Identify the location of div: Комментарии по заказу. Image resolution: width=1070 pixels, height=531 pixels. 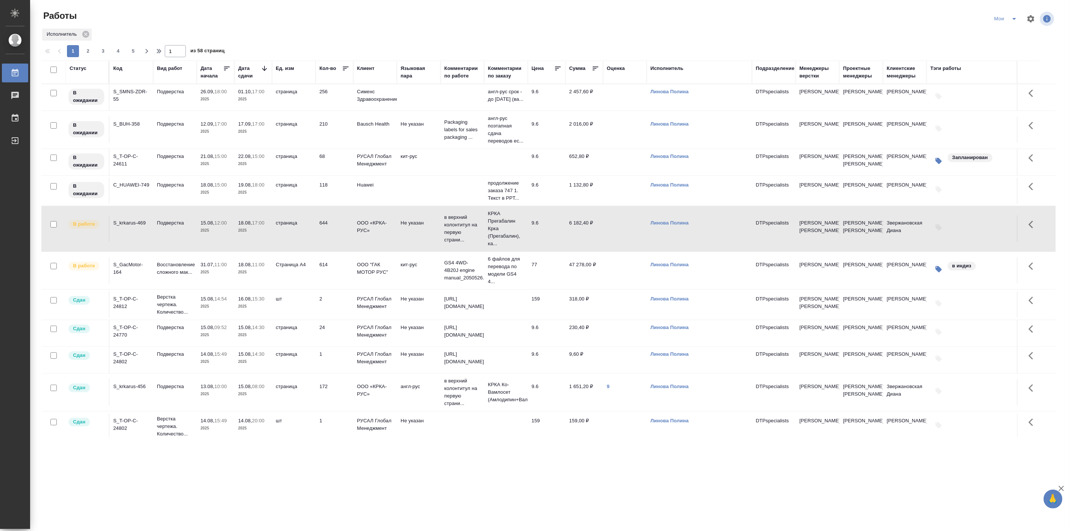
(506, 72).